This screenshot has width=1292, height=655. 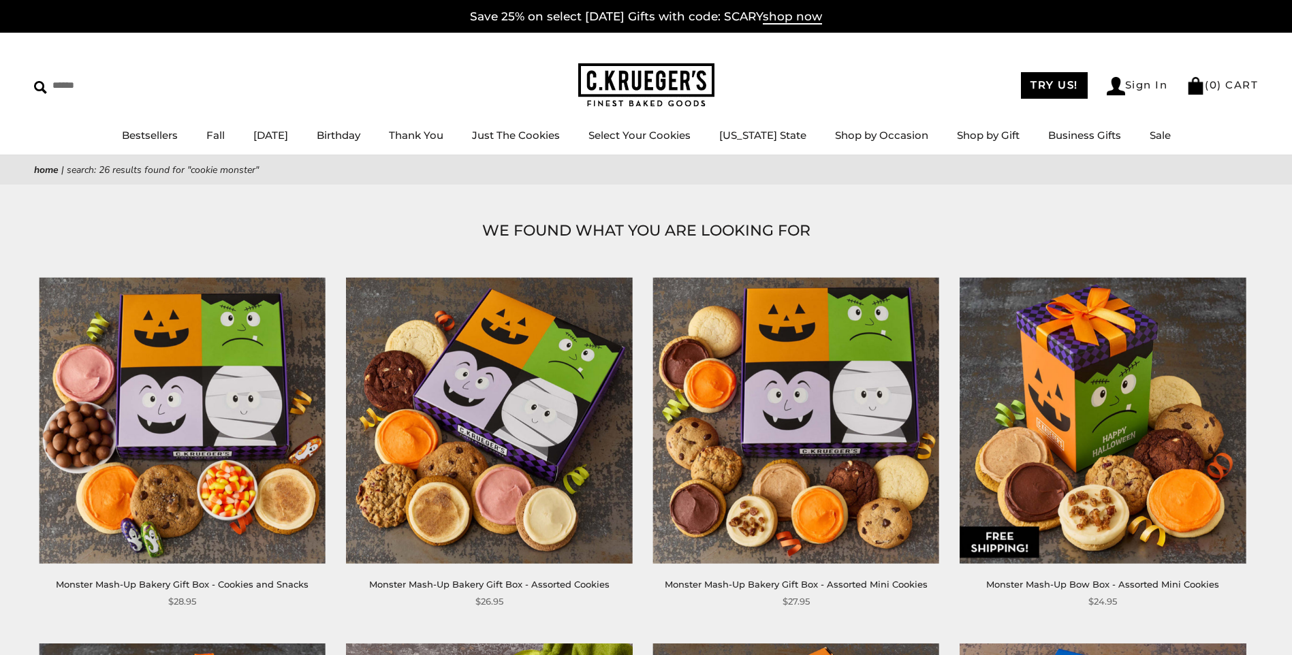 What do you see at coordinates (489, 601) in the screenshot?
I see `span: $26.95` at bounding box center [489, 601].